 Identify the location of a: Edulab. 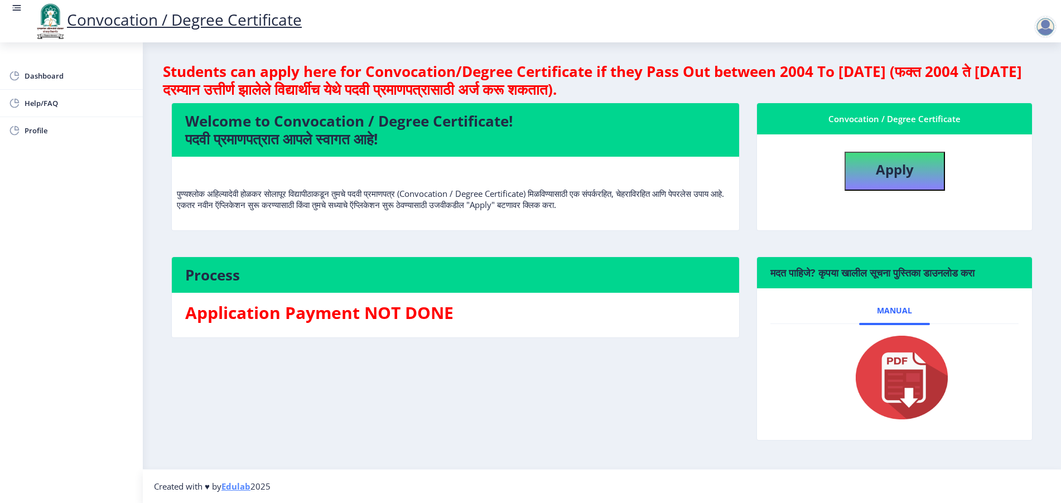
(236, 486).